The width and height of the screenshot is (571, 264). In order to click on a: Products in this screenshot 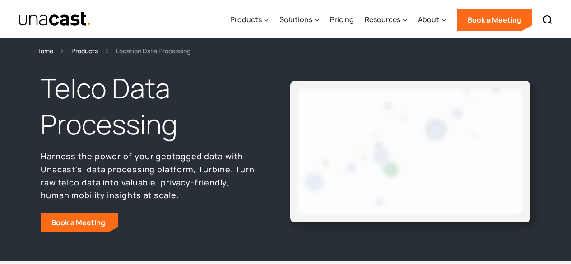, I will do `click(84, 51)`.